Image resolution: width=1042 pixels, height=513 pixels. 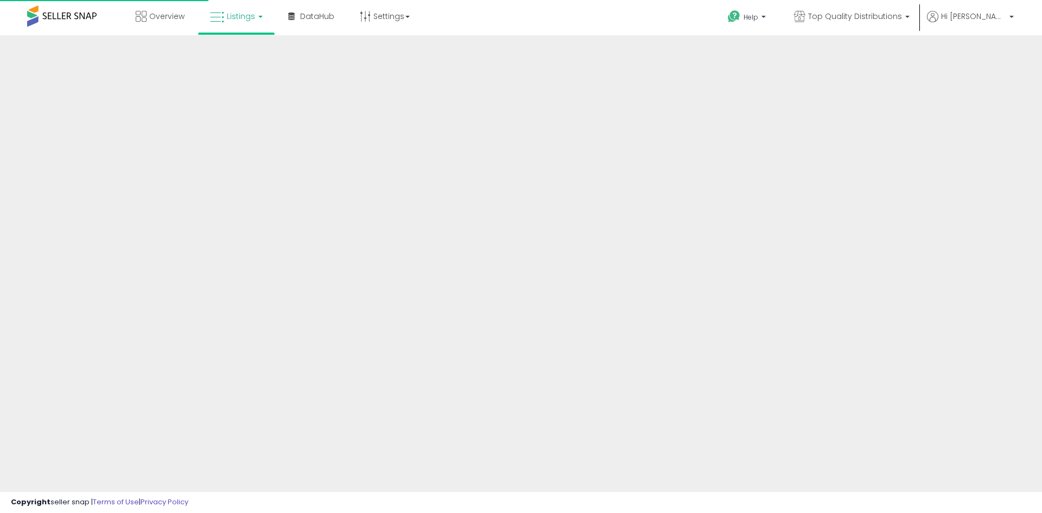 I want to click on span: Overview, so click(x=167, y=16).